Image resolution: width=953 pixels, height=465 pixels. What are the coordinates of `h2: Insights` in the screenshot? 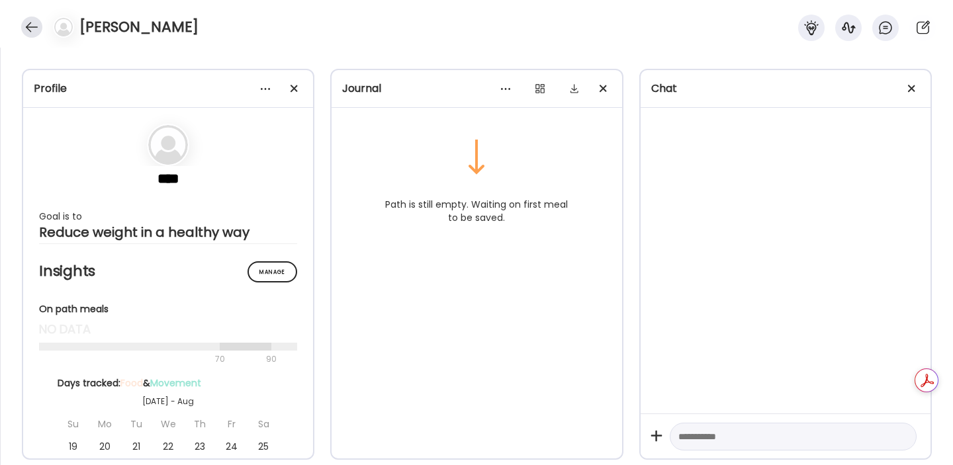 It's located at (168, 271).